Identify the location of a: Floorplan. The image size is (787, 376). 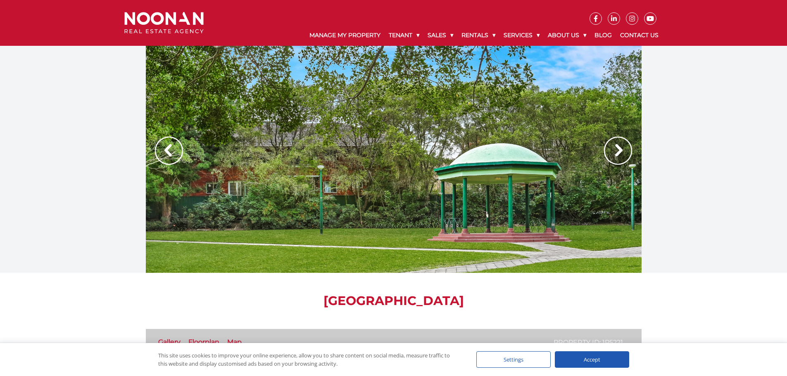
(204, 342).